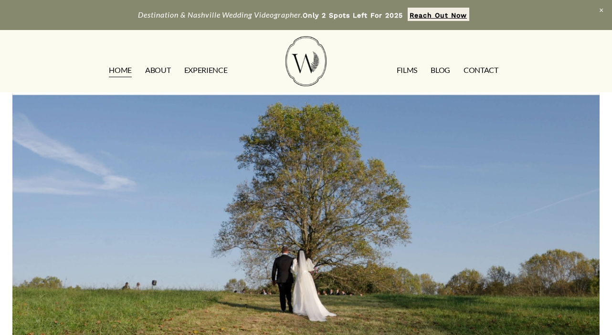 The image size is (612, 335). I want to click on a: EXPERIENCE, so click(206, 70).